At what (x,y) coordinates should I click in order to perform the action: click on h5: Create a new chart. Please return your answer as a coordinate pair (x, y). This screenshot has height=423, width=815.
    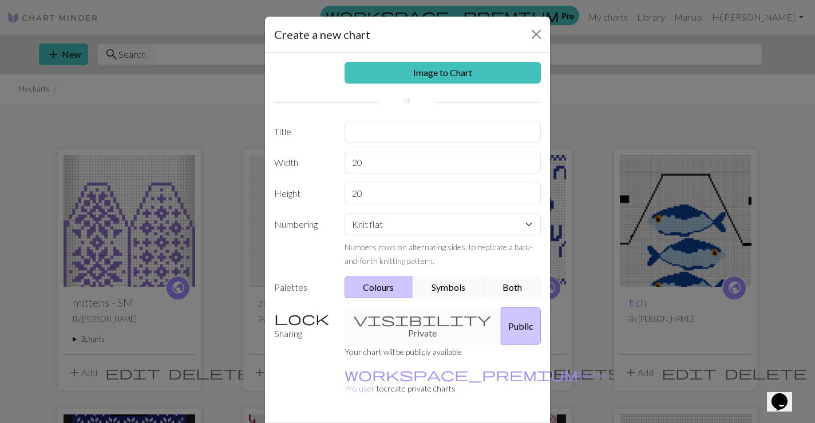
    Looking at the image, I should click on (322, 34).